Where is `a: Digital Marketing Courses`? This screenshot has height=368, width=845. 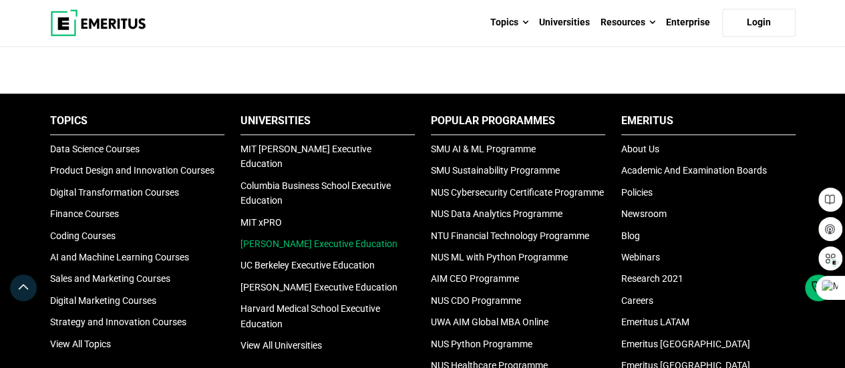
a: Digital Marketing Courses is located at coordinates (103, 301).